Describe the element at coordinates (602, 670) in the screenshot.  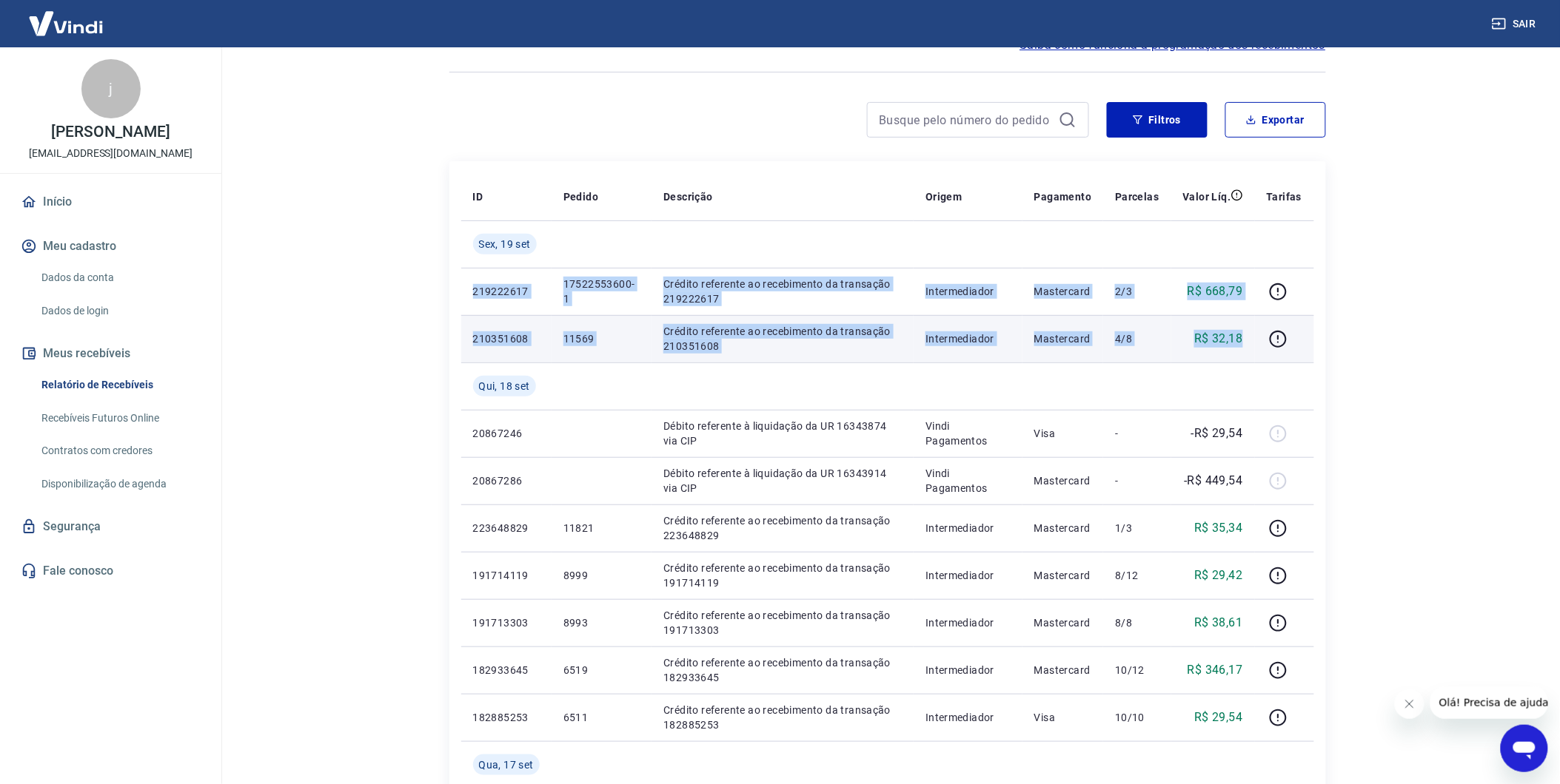
I see `p: 6519` at that location.